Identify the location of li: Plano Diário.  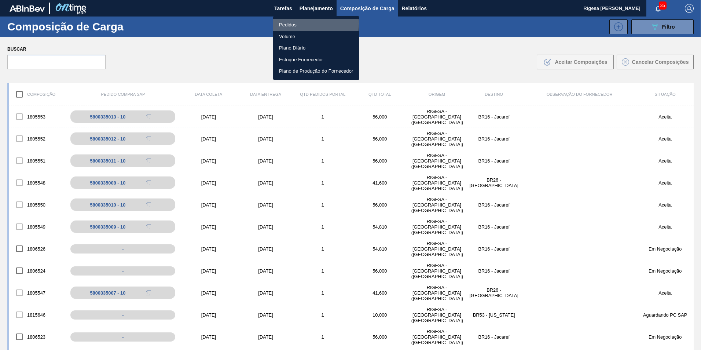
(316, 48).